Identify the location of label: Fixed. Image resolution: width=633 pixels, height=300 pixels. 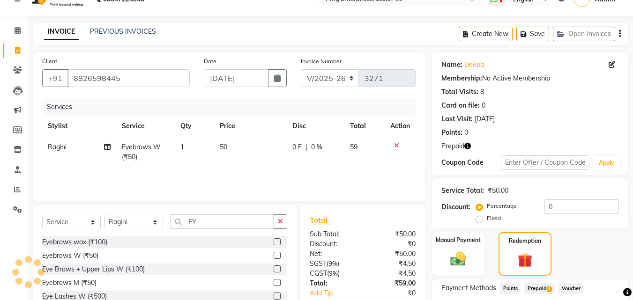
(494, 218).